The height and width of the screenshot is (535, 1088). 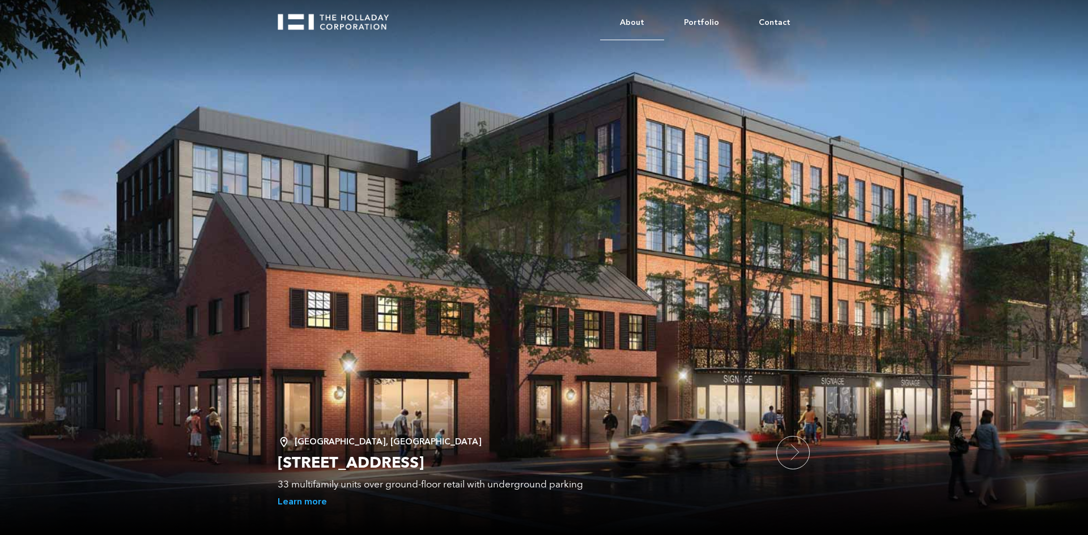 I want to click on div: 33 multifamily units over ground-floor retail with underground parking, so click(x=521, y=485).